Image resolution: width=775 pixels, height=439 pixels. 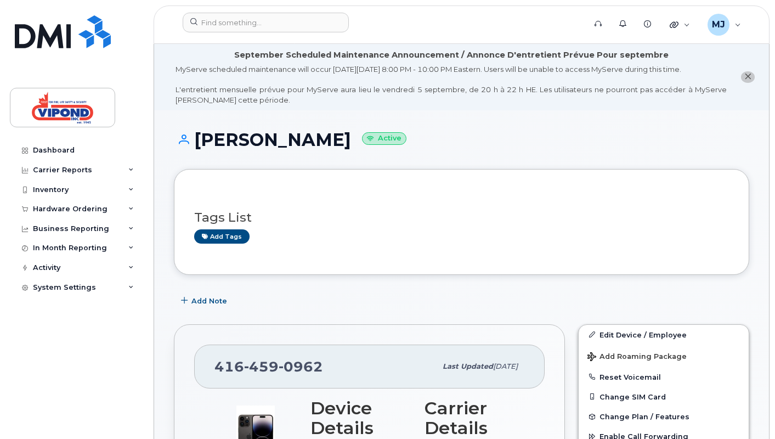 I want to click on h3: Carrier Details, so click(x=475, y=418).